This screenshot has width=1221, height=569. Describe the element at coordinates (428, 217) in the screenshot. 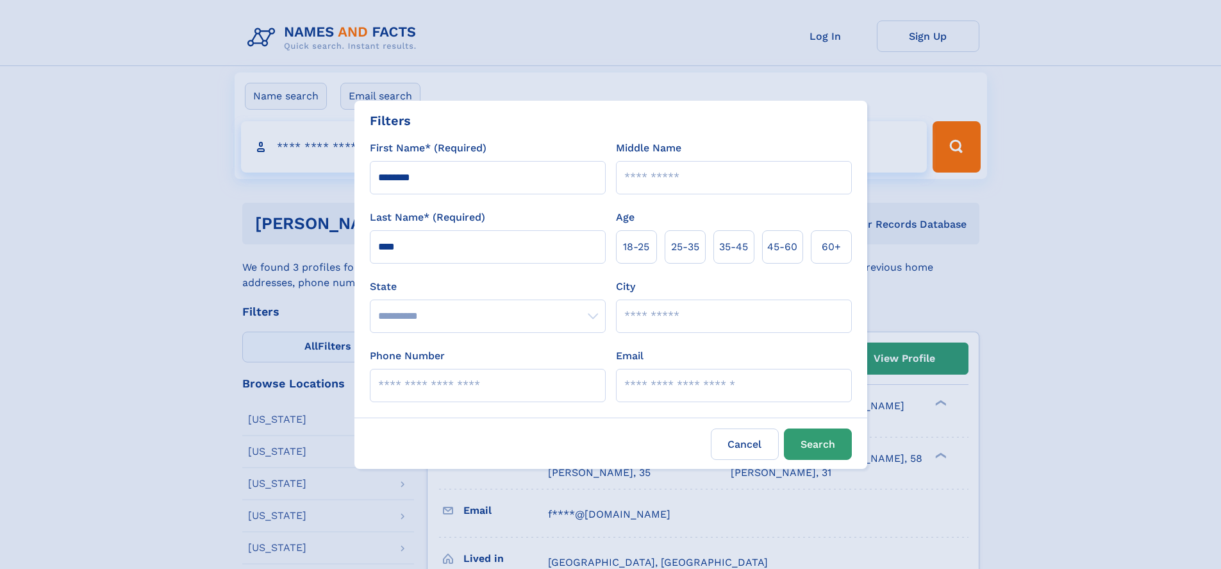

I see `label: Last Name* (Required)` at that location.